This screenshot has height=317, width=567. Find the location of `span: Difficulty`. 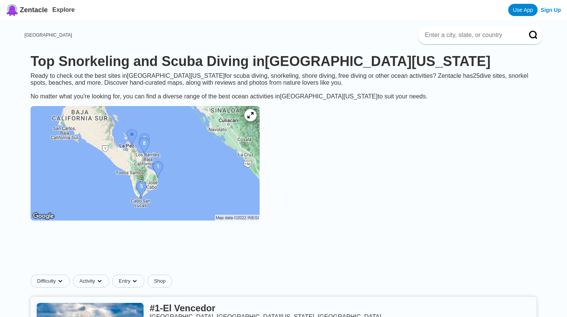

span: Difficulty is located at coordinates (46, 282).